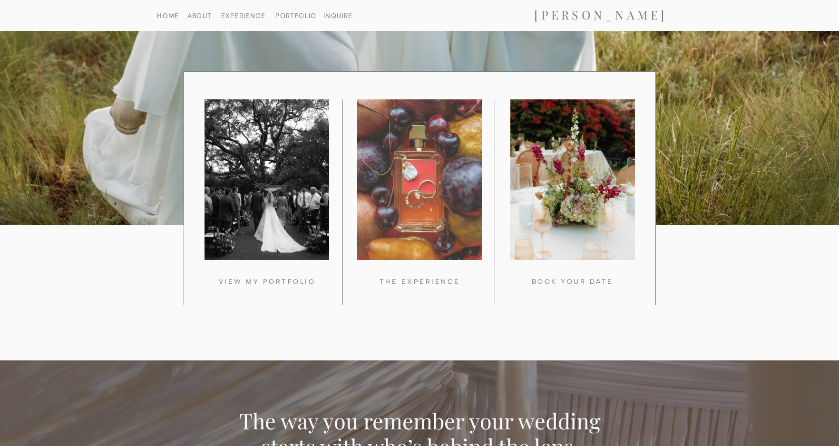 This screenshot has height=446, width=839. I want to click on h3: THE EXPERIENCE, so click(420, 280).